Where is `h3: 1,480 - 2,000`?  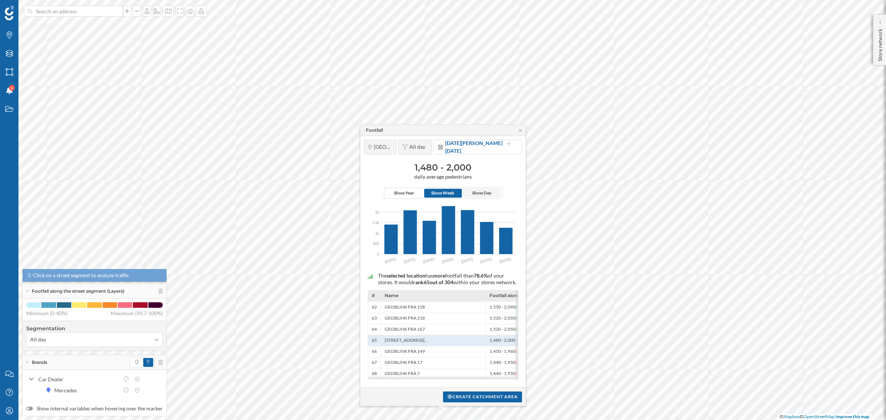
h3: 1,480 - 2,000 is located at coordinates (443, 168).